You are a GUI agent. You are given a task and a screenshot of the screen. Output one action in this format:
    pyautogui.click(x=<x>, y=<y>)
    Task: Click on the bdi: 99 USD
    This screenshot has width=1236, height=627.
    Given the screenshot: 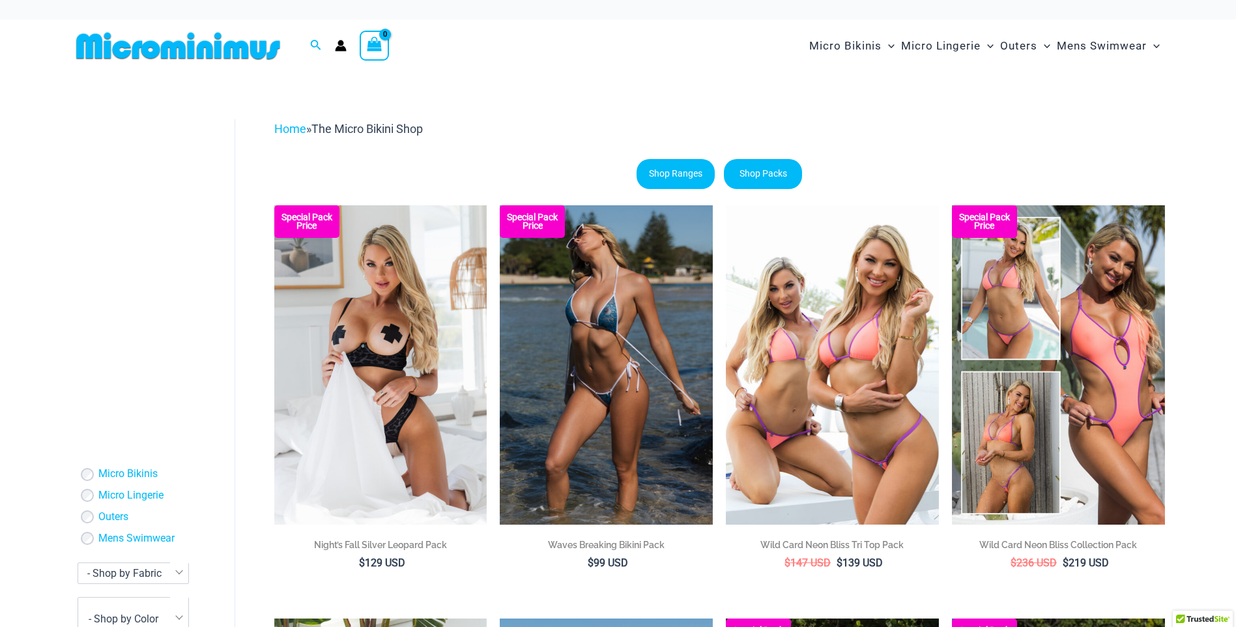 What is the action you would take?
    pyautogui.click(x=608, y=562)
    